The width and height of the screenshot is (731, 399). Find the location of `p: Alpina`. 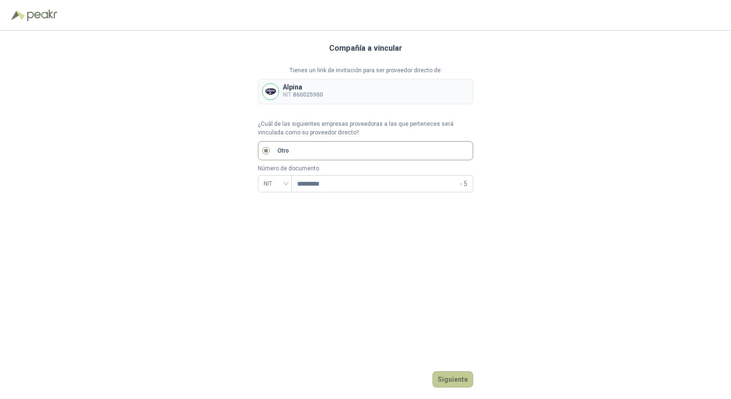

p: Alpina is located at coordinates (303, 87).